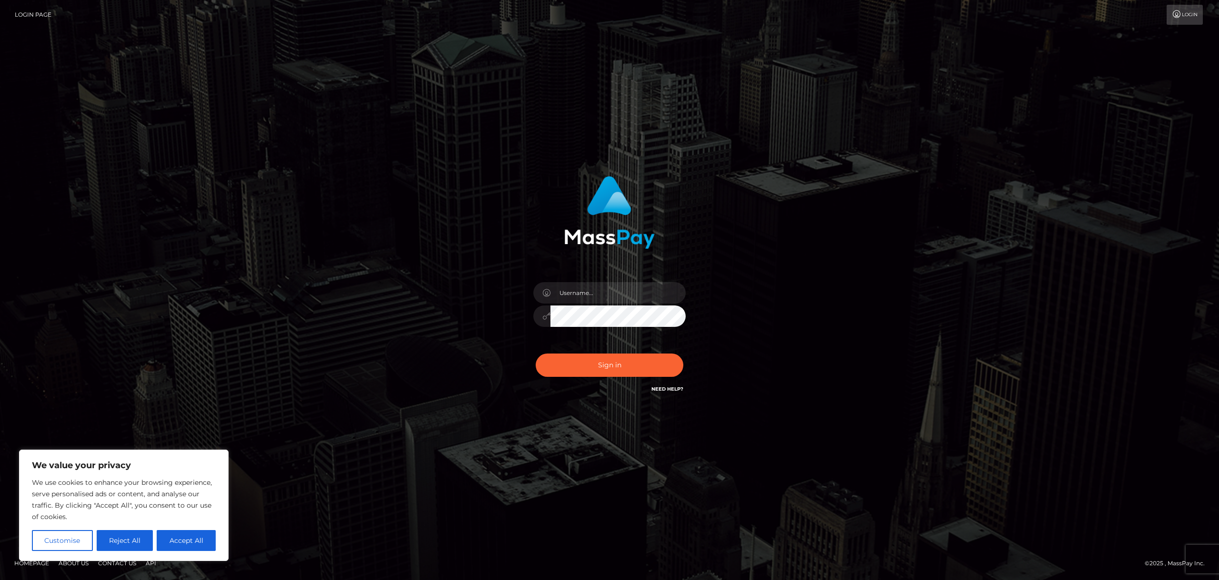  Describe the element at coordinates (186, 541) in the screenshot. I see `button: Accept All` at that location.